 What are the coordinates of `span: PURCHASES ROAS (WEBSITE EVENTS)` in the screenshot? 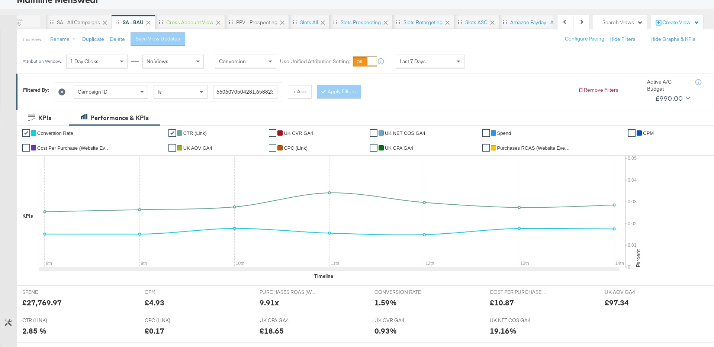 It's located at (288, 292).